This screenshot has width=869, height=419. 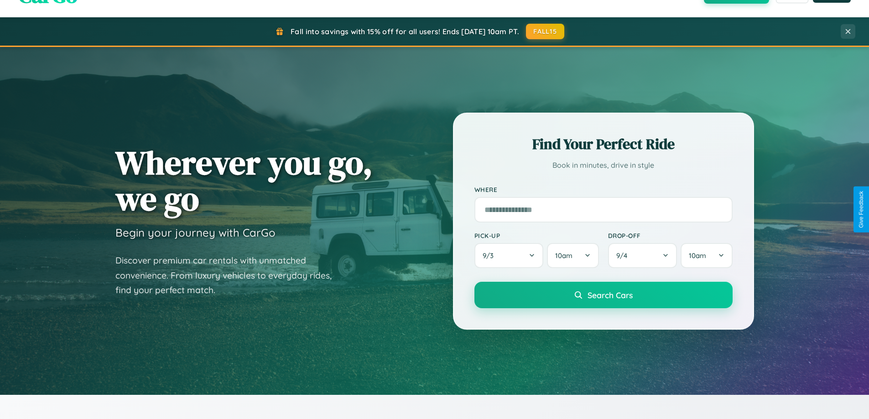 What do you see at coordinates (509, 256) in the screenshot?
I see `button: 9/3` at bounding box center [509, 256].